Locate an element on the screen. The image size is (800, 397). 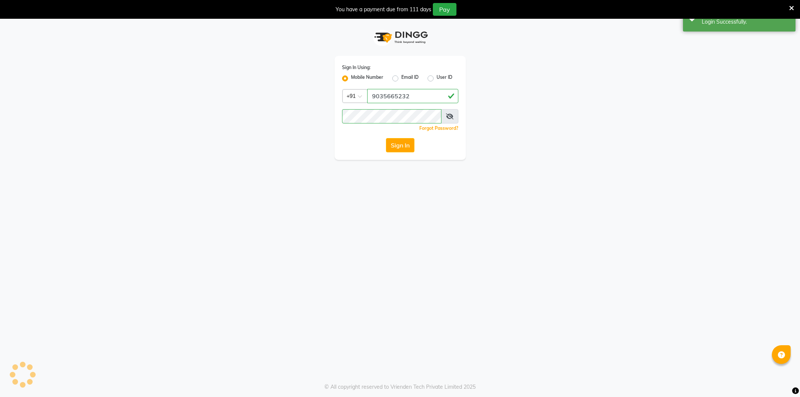
button: Pay is located at coordinates (445, 9).